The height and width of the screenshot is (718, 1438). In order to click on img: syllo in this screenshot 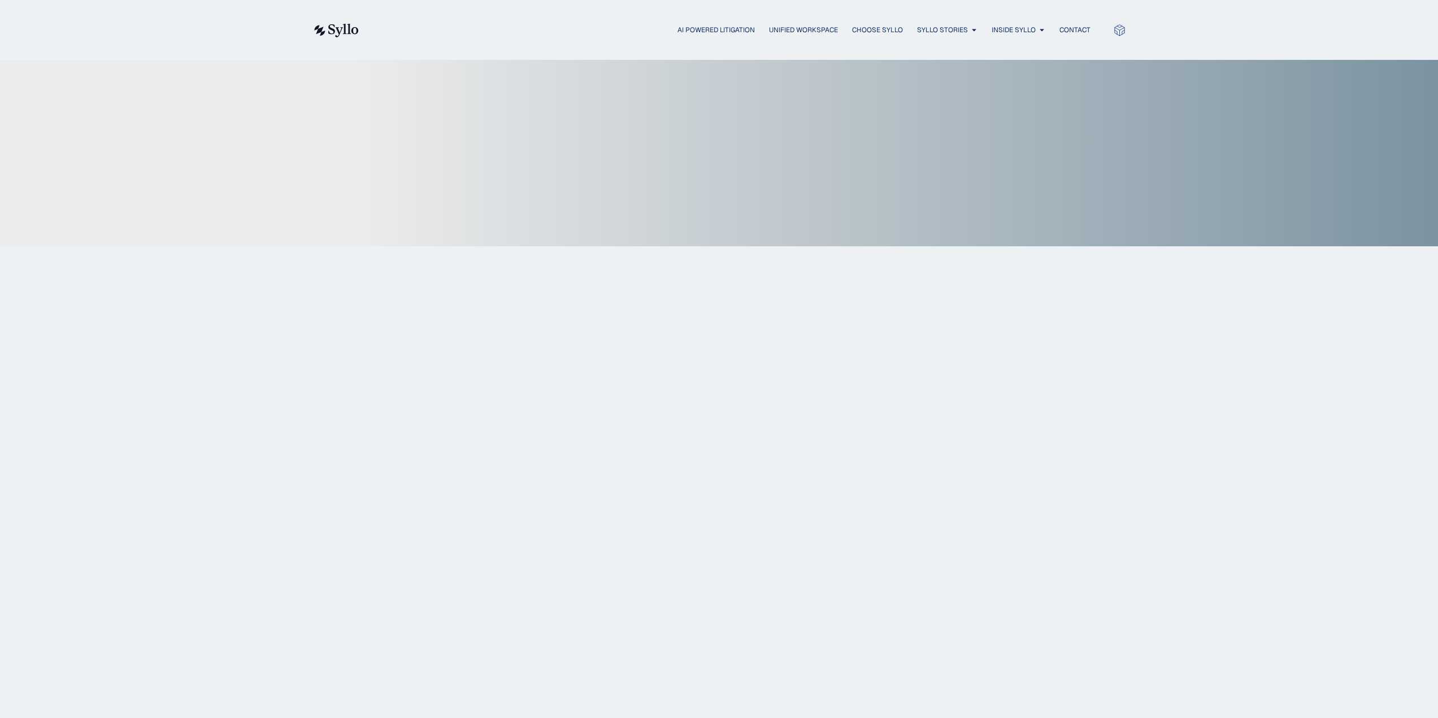, I will do `click(336, 31)`.